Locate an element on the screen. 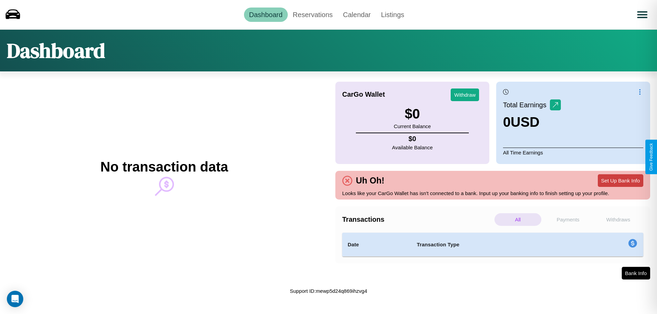  a: Calendar is located at coordinates (356, 15).